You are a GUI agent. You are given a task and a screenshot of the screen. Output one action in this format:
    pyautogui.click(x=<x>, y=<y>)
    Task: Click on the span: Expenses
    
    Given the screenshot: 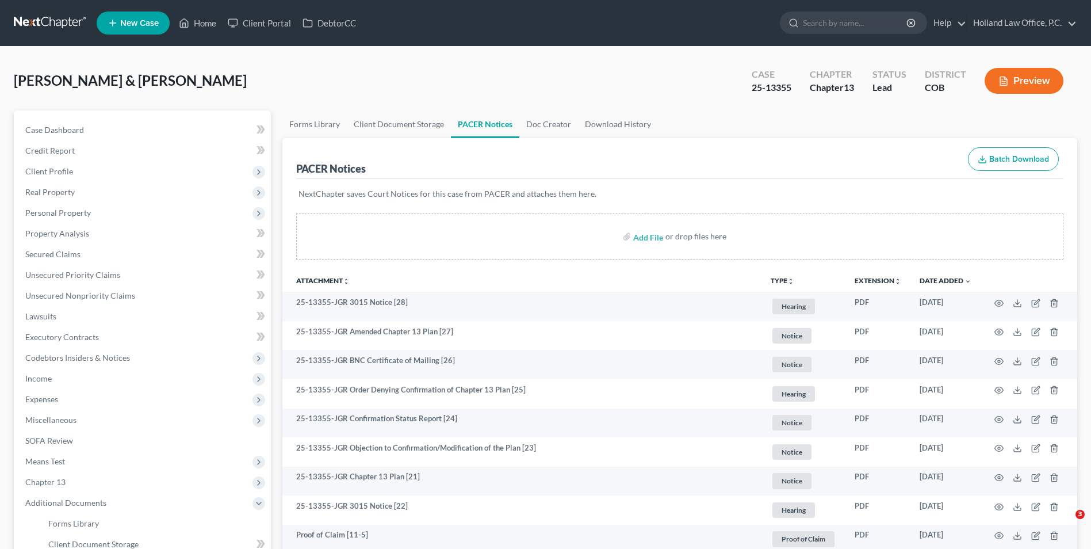 What is the action you would take?
    pyautogui.click(x=41, y=399)
    